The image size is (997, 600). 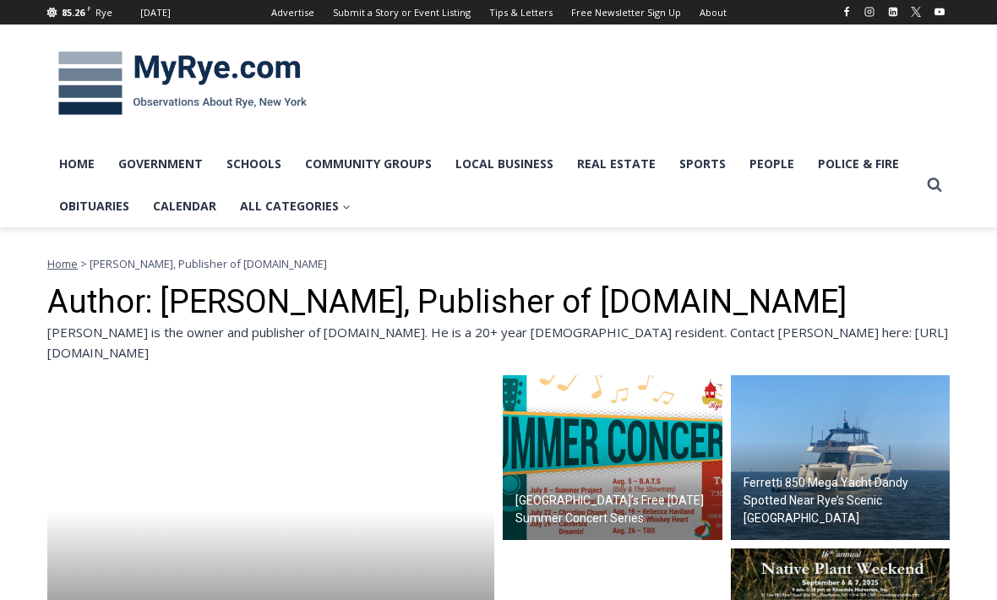 I want to click on a: Schools, so click(x=254, y=164).